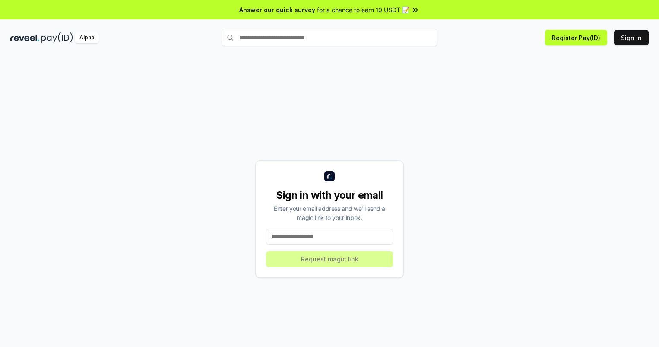  What do you see at coordinates (277, 10) in the screenshot?
I see `span: Answer our quick survey` at bounding box center [277, 10].